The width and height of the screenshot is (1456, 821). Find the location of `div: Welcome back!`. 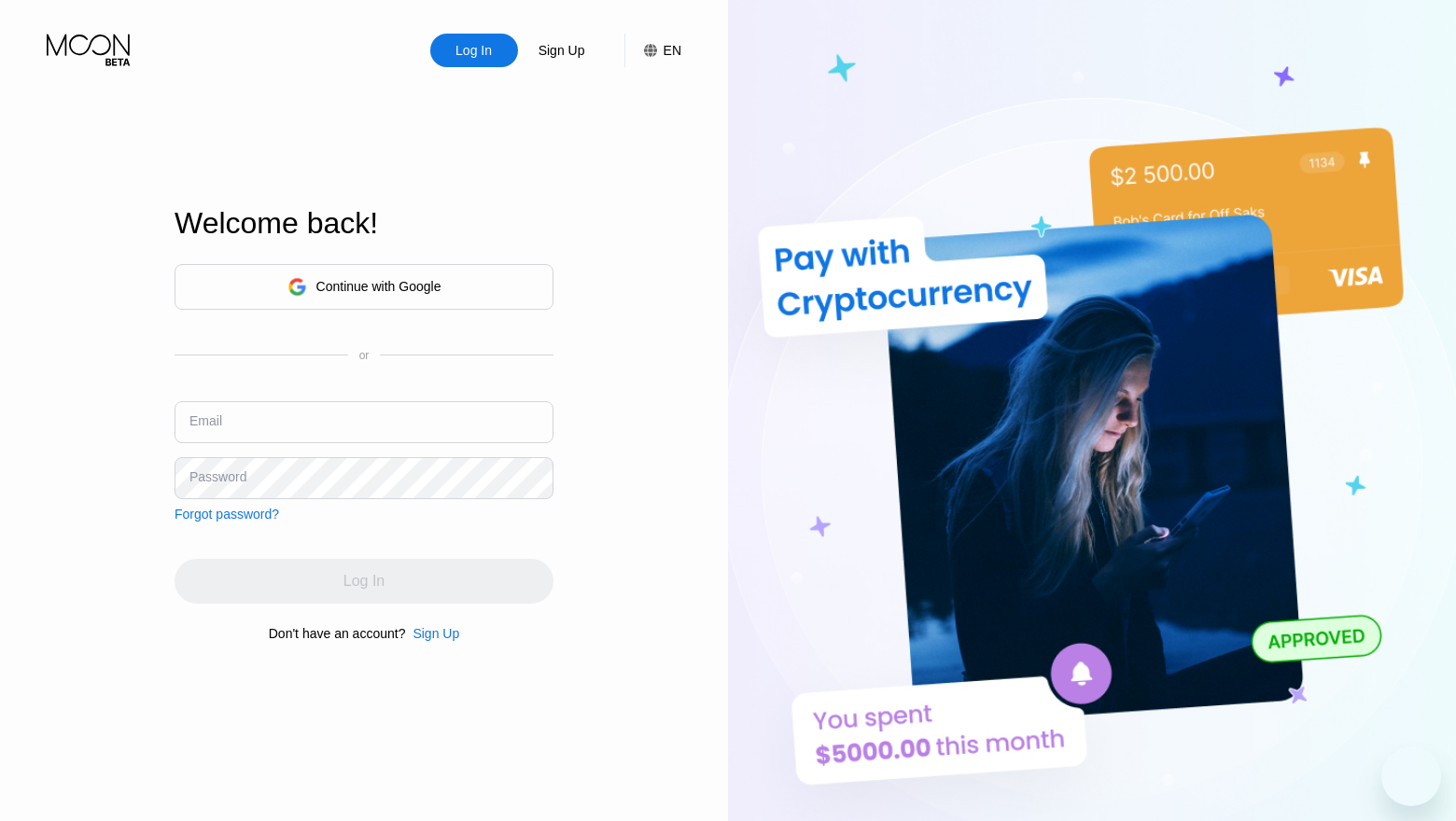

div: Welcome back! is located at coordinates (364, 223).